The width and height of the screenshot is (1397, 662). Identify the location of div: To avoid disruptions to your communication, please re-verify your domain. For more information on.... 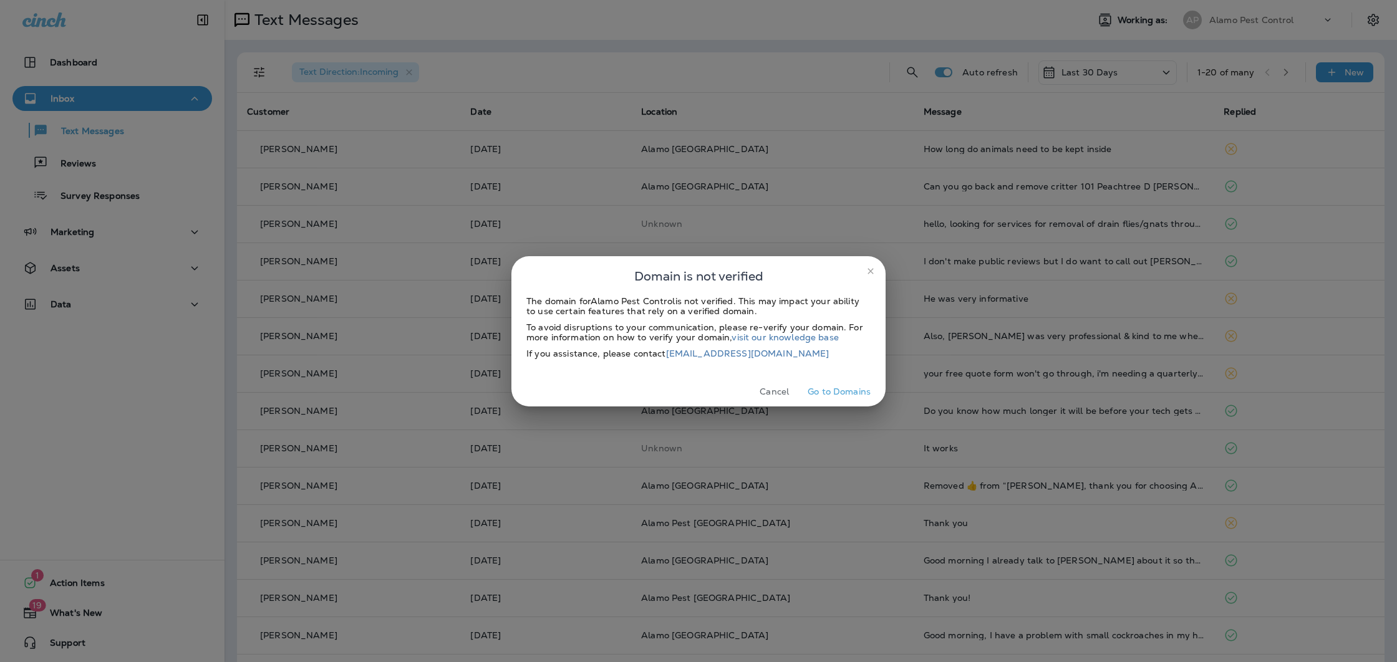
(699, 332).